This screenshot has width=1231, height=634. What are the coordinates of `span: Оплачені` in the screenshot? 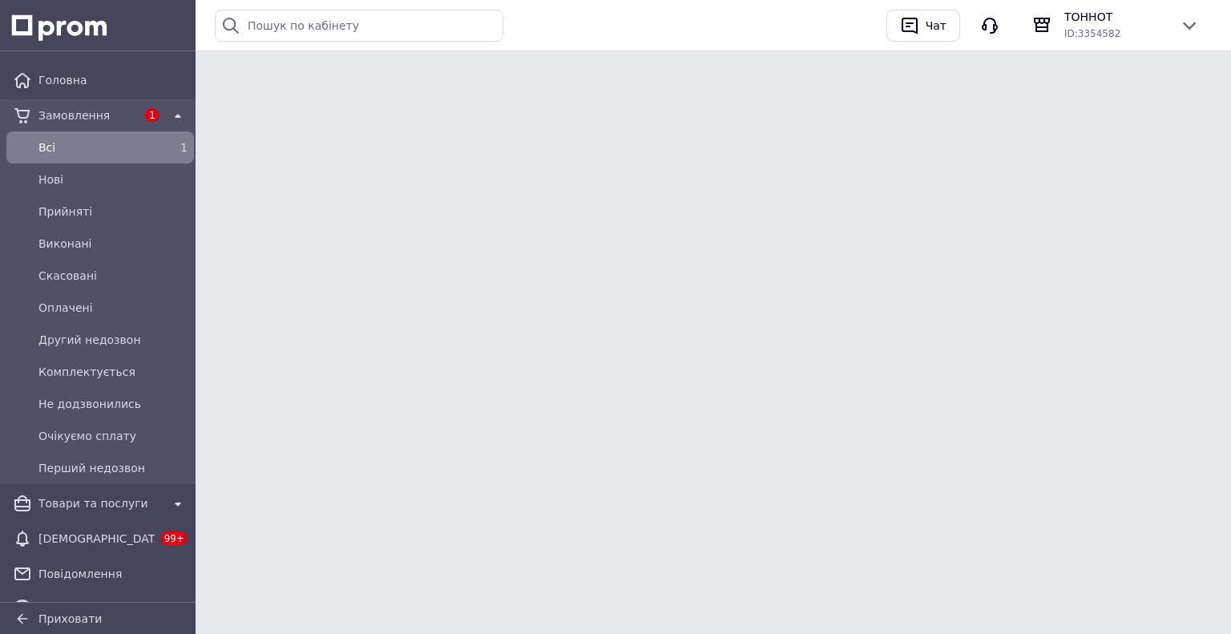 It's located at (113, 308).